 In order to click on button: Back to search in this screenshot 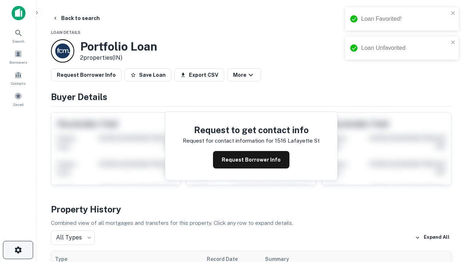, I will do `click(76, 18)`.